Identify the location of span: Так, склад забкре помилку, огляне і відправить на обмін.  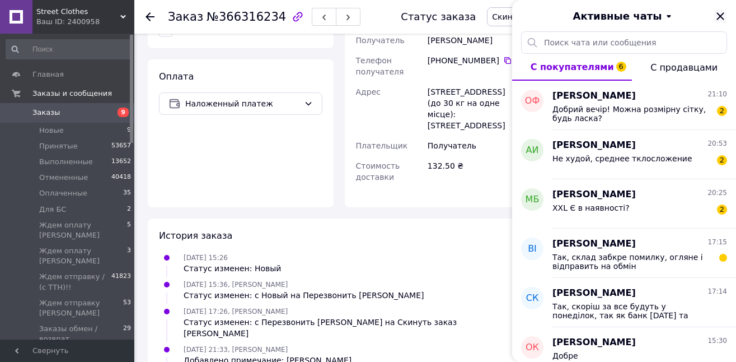
(632, 261).